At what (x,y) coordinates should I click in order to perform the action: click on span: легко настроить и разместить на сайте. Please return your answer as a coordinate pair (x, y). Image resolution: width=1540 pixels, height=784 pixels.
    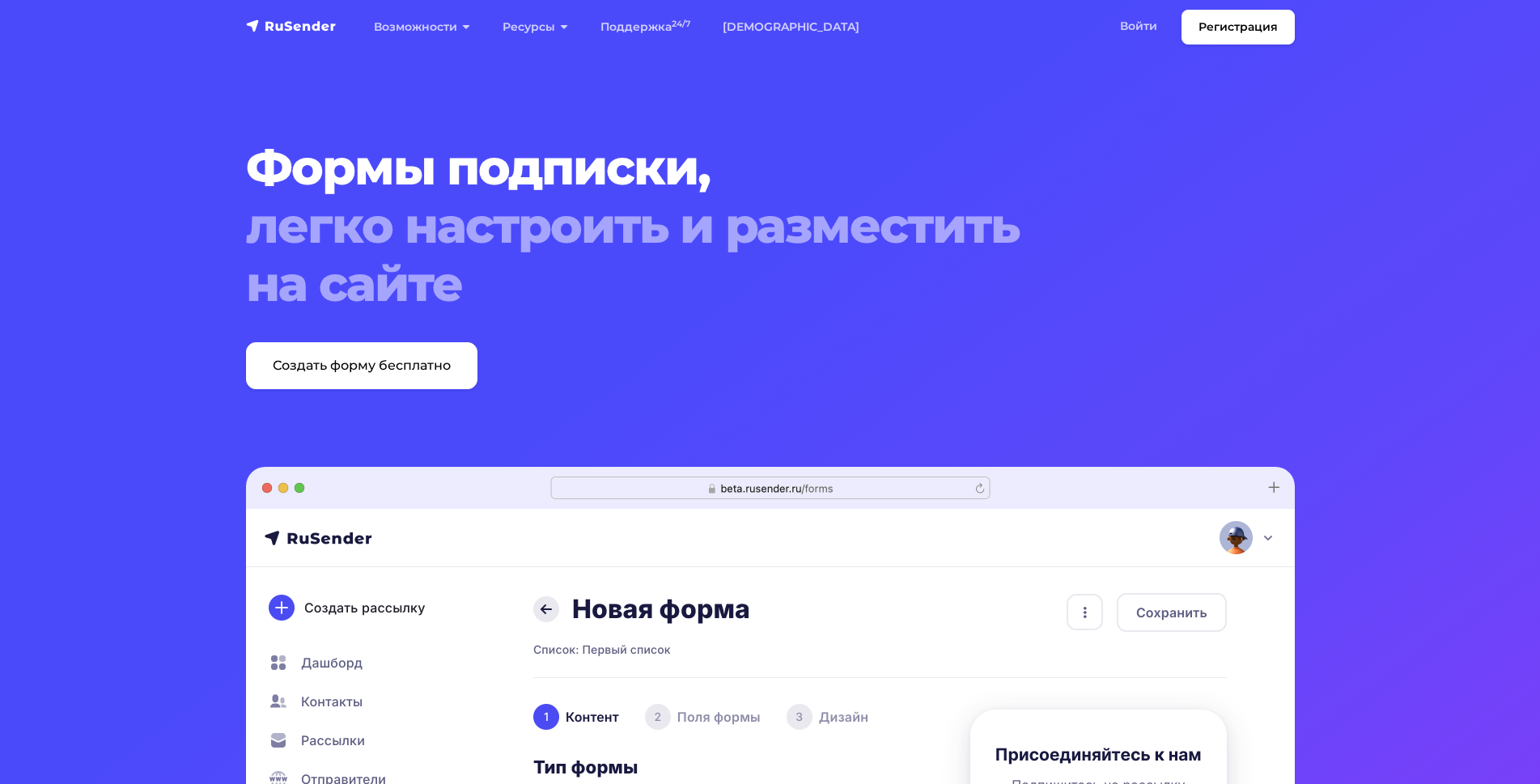
    Looking at the image, I should click on (726, 254).